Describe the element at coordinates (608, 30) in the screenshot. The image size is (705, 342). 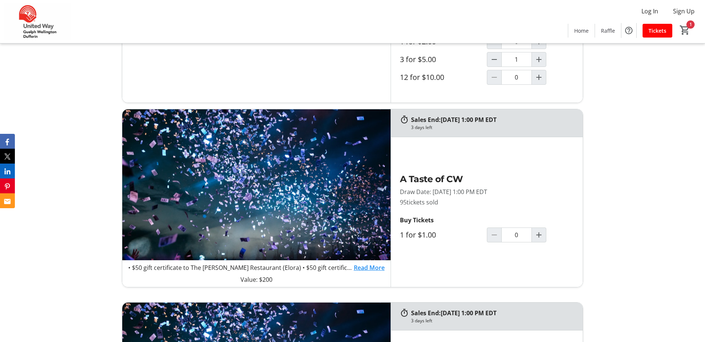
I see `span: Raffle` at that location.